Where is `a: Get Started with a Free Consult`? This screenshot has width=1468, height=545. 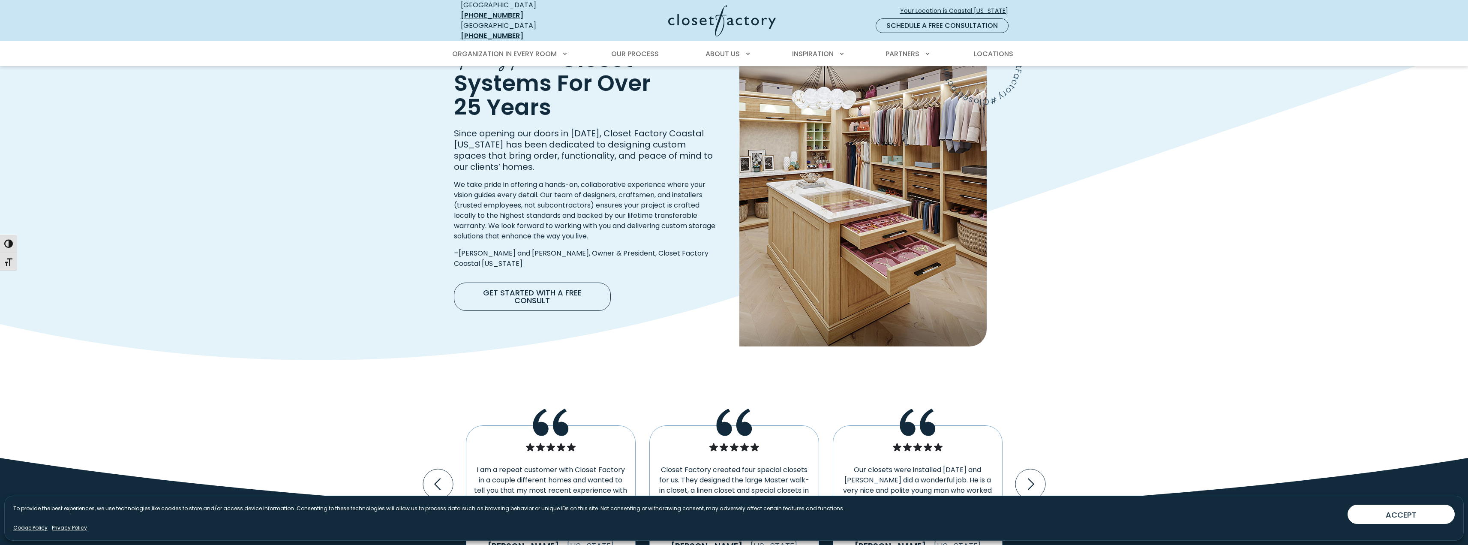
a: Get Started with a Free Consult is located at coordinates (532, 297).